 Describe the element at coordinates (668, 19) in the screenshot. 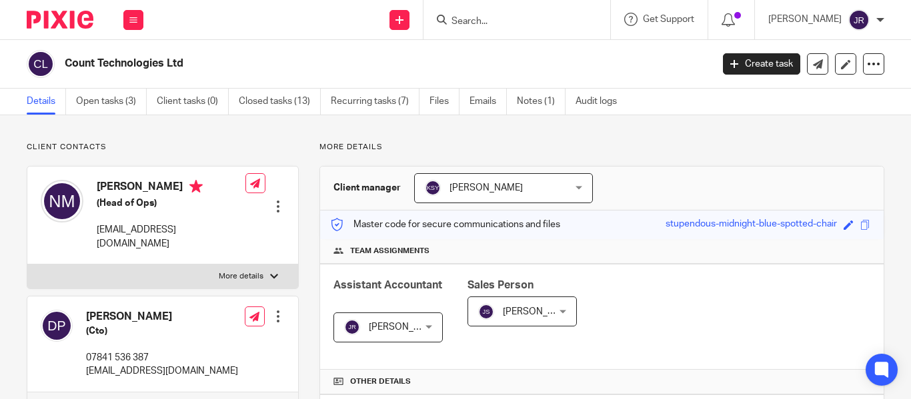

I see `span: Get Support` at that location.